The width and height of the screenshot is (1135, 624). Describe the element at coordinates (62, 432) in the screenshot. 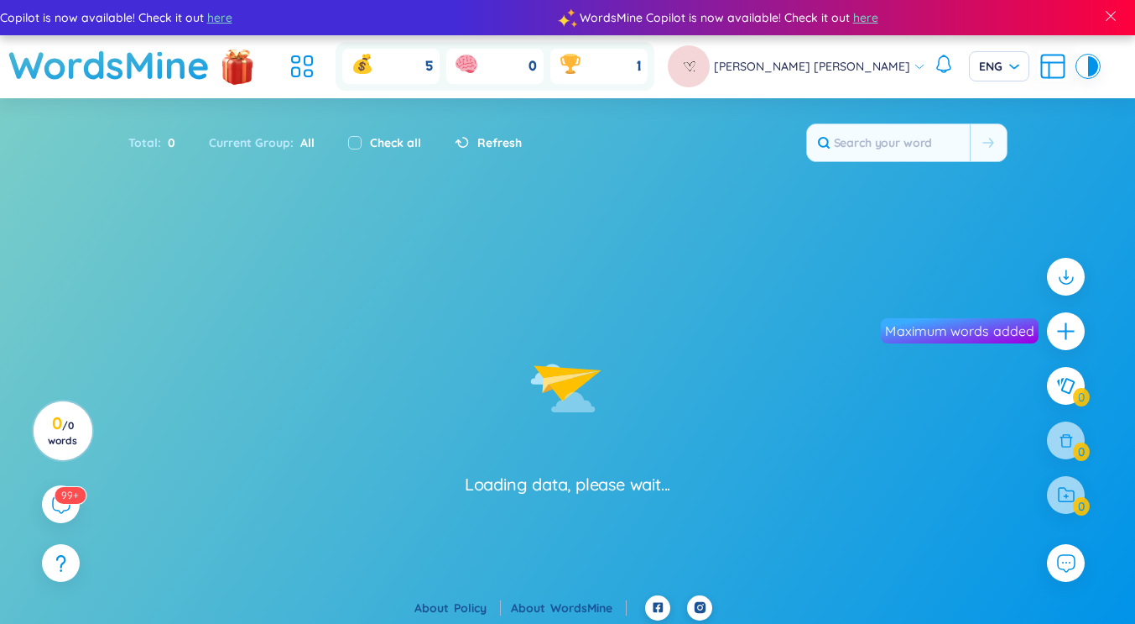

I see `span: / 0 words` at that location.